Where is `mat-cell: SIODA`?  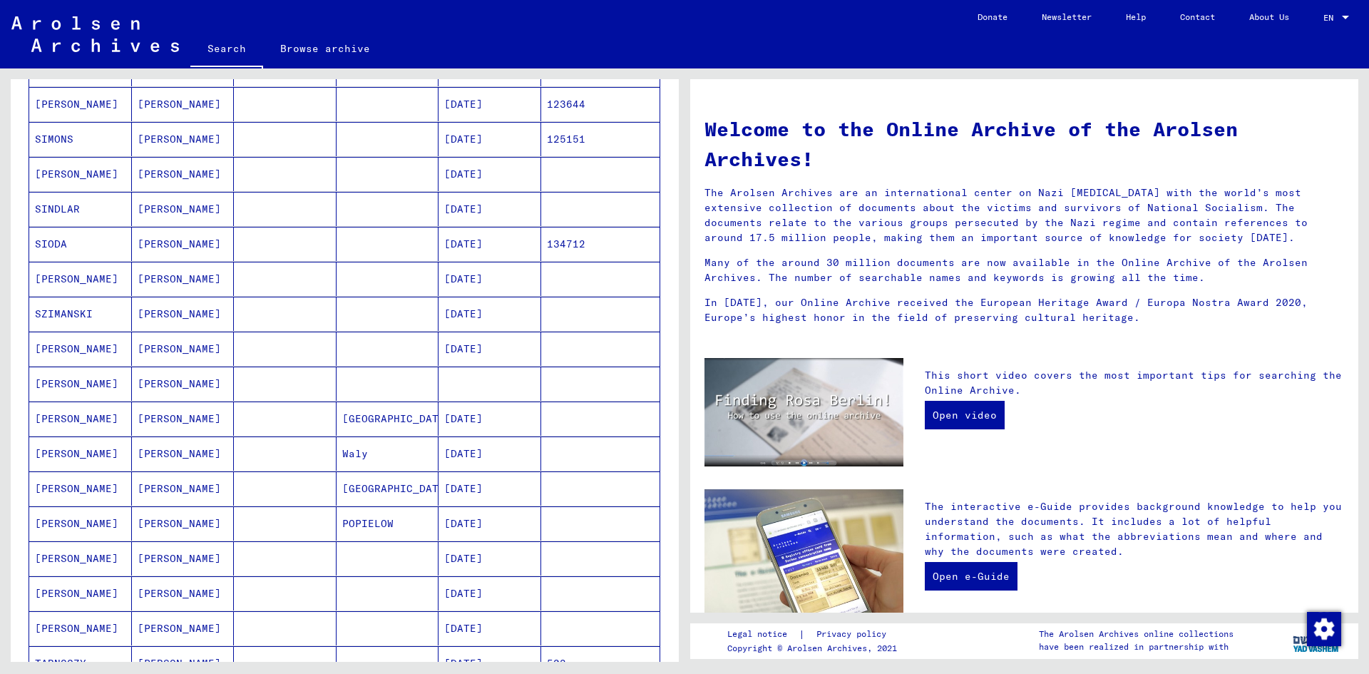 mat-cell: SIODA is located at coordinates (81, 244).